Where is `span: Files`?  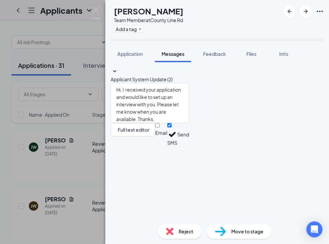
span: Files is located at coordinates (251, 54).